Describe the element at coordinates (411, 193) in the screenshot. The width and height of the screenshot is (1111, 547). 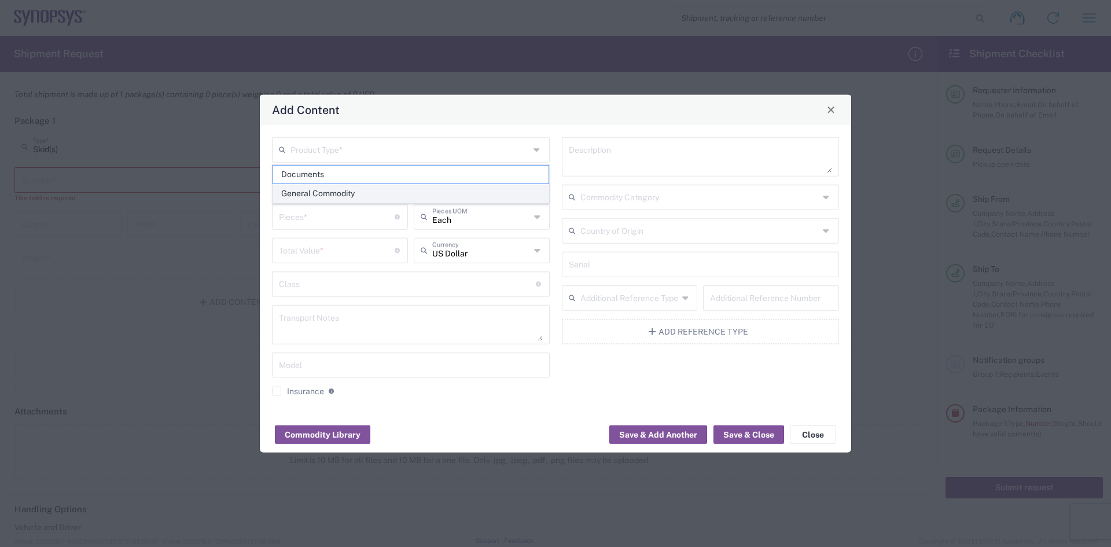
I see `span: General Commodity` at that location.